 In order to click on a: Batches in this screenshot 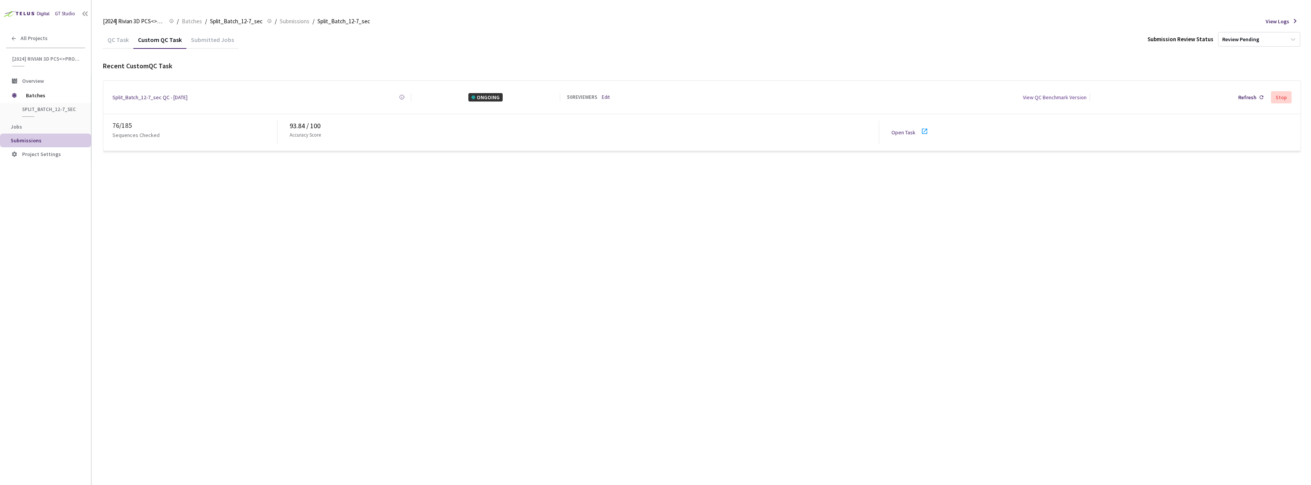, I will do `click(192, 21)`.